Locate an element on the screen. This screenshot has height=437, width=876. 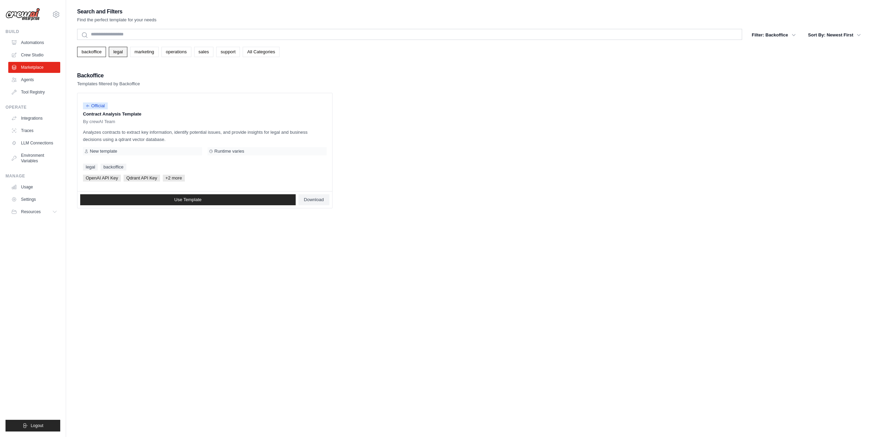
span: Runtime varies is located at coordinates (229, 151).